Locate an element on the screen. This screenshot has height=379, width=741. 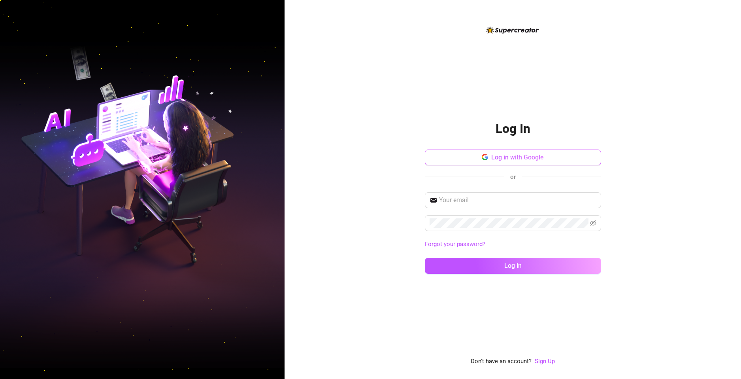
img: logo-BBDzfeDw.svg is located at coordinates (513, 30).